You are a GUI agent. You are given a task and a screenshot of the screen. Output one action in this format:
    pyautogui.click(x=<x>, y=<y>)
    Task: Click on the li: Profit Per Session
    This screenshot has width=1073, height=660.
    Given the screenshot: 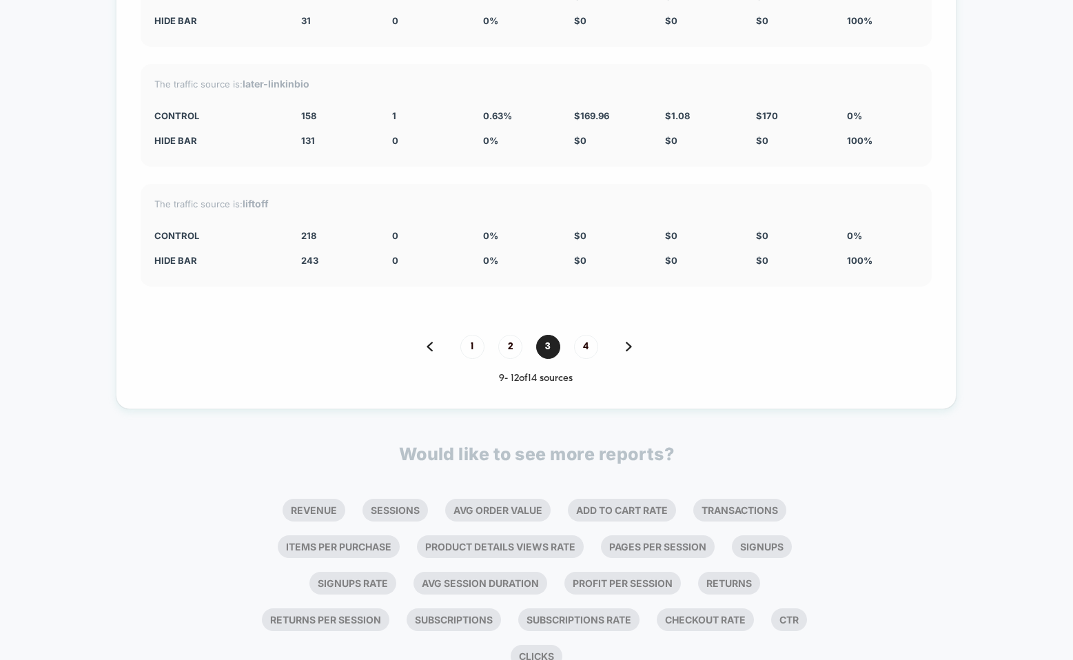 What is the action you would take?
    pyautogui.click(x=622, y=583)
    